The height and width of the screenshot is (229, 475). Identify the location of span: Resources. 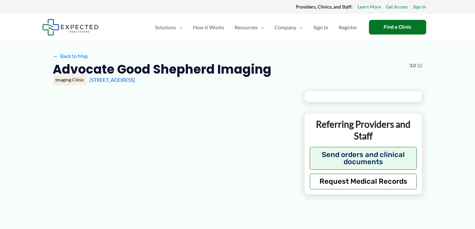
(246, 27).